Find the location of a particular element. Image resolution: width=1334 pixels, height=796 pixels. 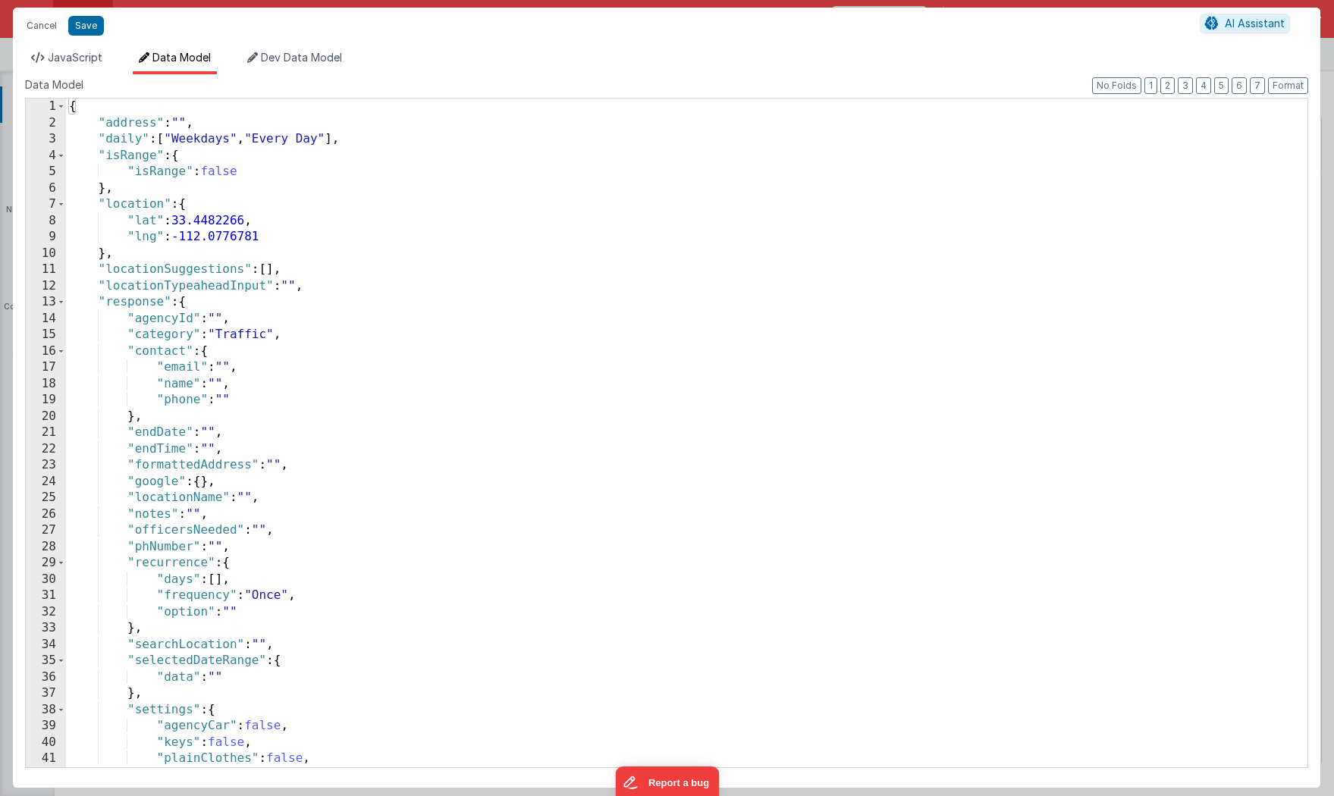

span: Dev Data Model is located at coordinates (301, 57).